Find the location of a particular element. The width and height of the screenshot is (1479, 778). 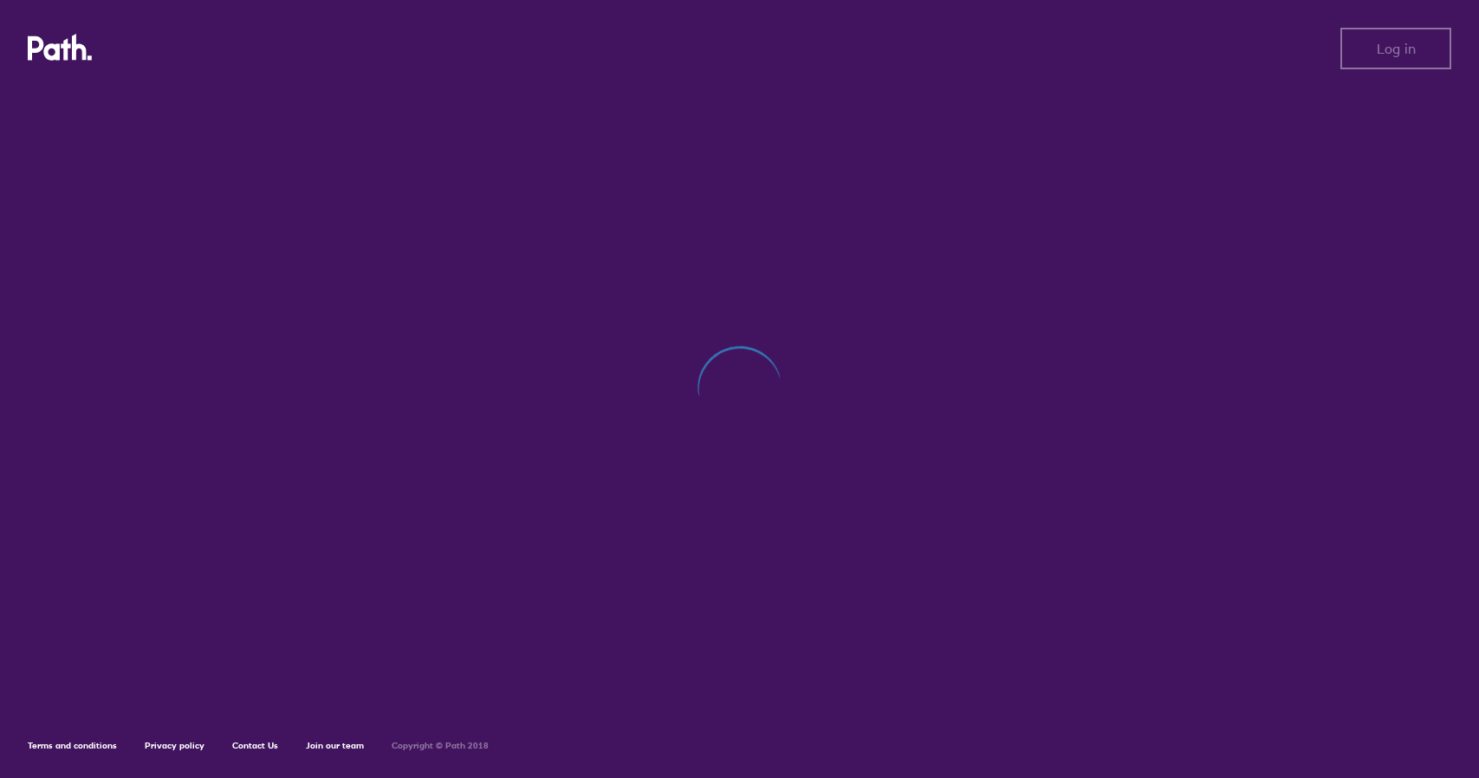

button: Log in is located at coordinates (1396, 49).